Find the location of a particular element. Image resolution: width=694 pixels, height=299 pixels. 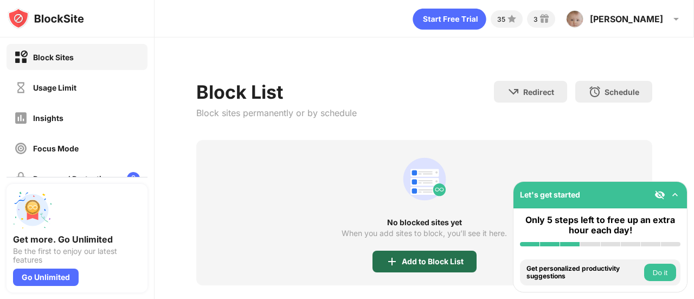

img: time-usage-off.svg is located at coordinates (21, 87).